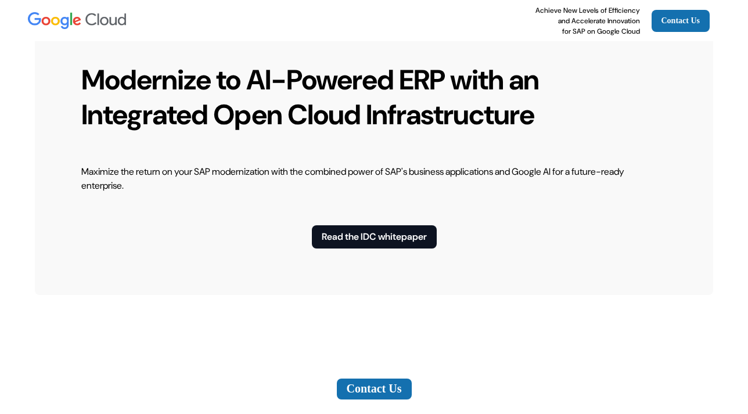 The height and width of the screenshot is (414, 748). Describe the element at coordinates (374, 98) in the screenshot. I see `p: Modernize to AI-Powered ERP with an Integrated Open Cloud Infrastructure` at that location.